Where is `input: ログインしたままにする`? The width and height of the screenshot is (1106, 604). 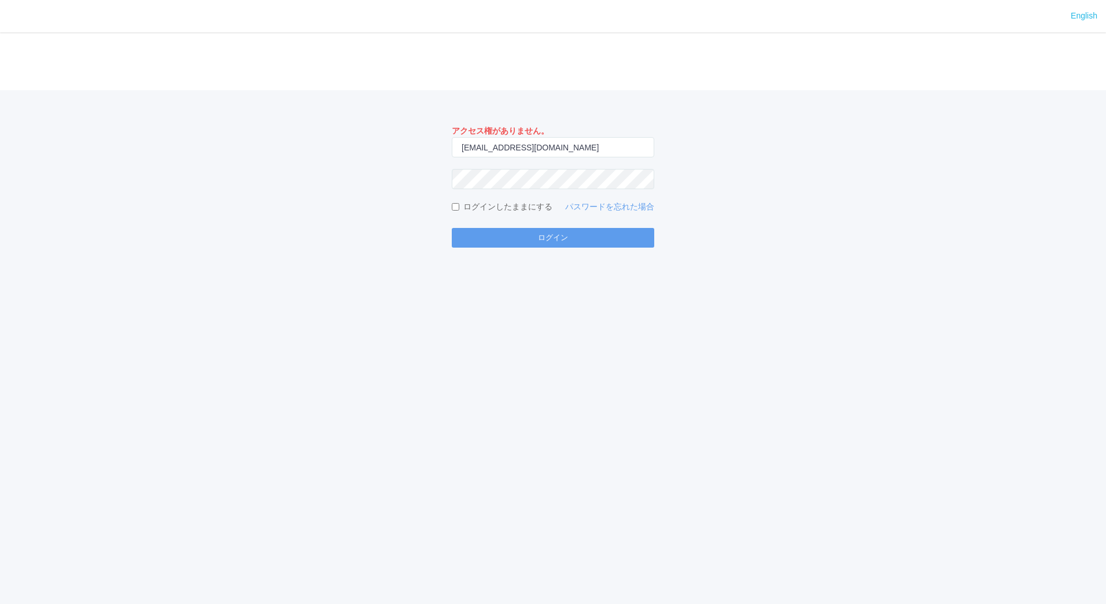 input: ログインしたままにする is located at coordinates (455, 206).